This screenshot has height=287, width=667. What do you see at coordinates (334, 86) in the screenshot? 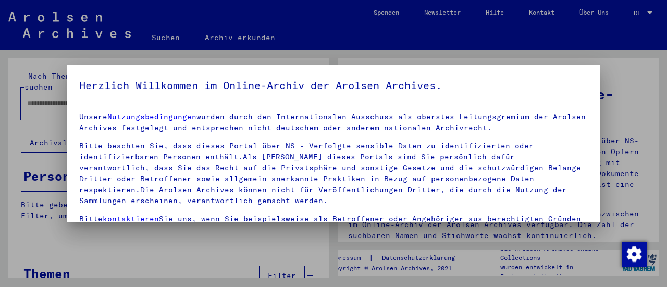
I see `h5: Herzlich Willkommen im Online-Archiv der Arolsen Archives.` at bounding box center [334, 86].